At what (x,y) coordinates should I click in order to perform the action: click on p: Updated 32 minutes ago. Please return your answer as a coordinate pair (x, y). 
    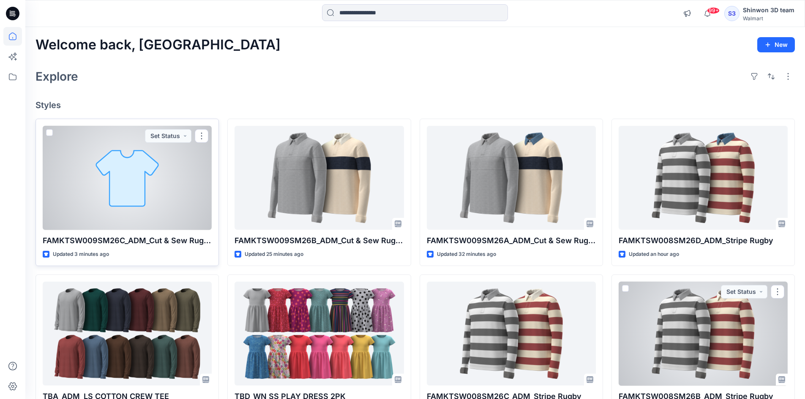
    Looking at the image, I should click on (466, 254).